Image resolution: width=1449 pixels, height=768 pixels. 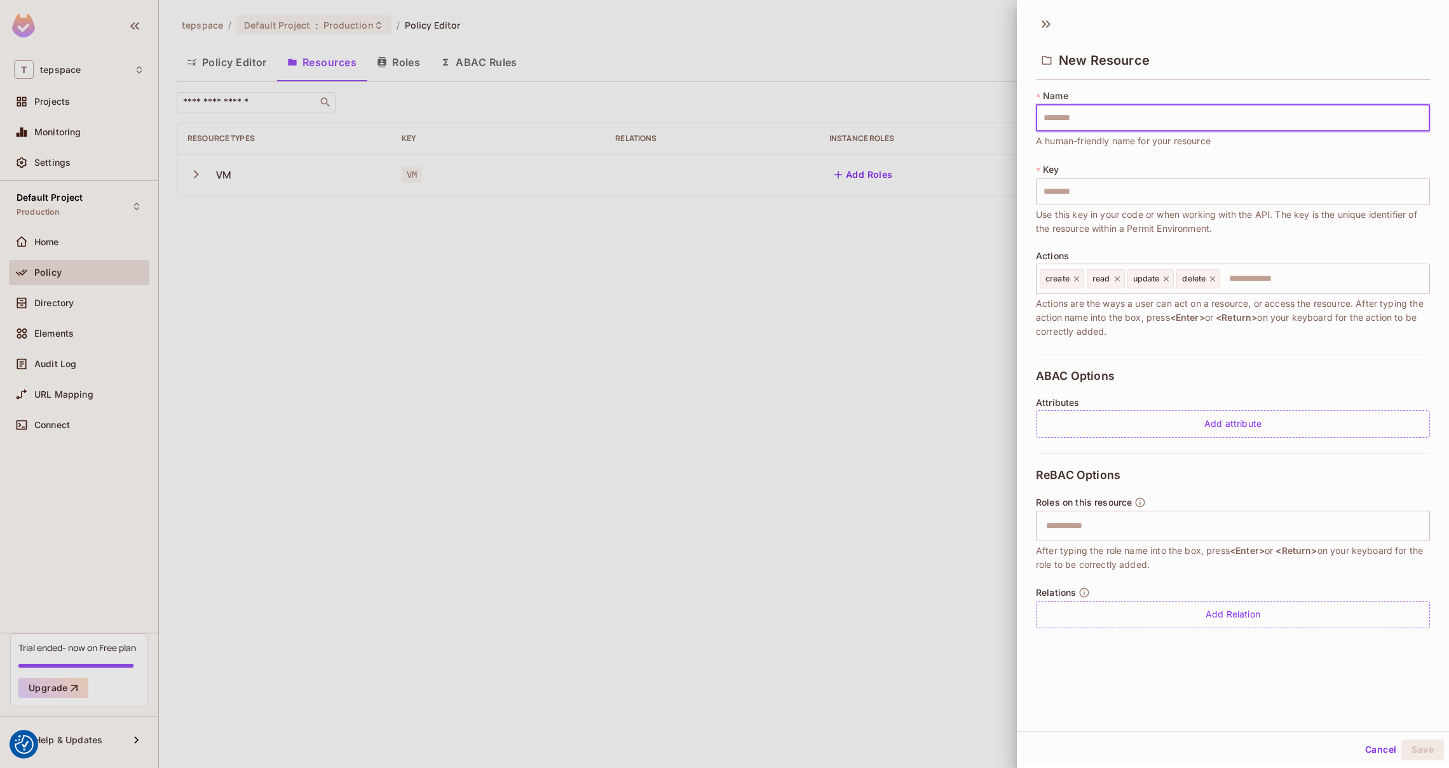 What do you see at coordinates (1194, 279) in the screenshot?
I see `span: delete` at bounding box center [1194, 279].